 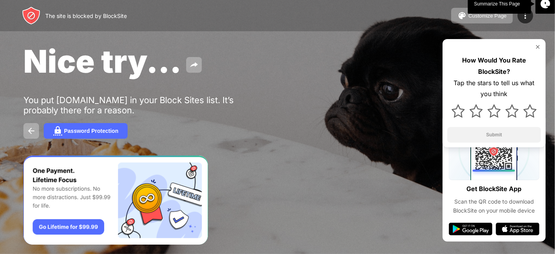 I want to click on button: Customize Page, so click(x=482, y=16).